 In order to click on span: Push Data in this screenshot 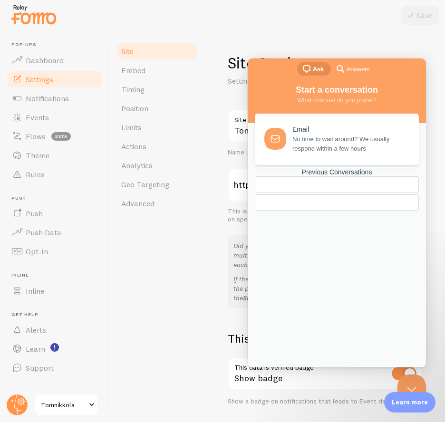, I will do `click(43, 233)`.